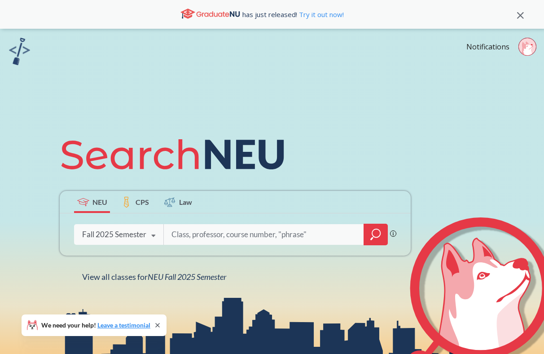  Describe the element at coordinates (376, 234) in the screenshot. I see `svg: magnifying glass` at that location.